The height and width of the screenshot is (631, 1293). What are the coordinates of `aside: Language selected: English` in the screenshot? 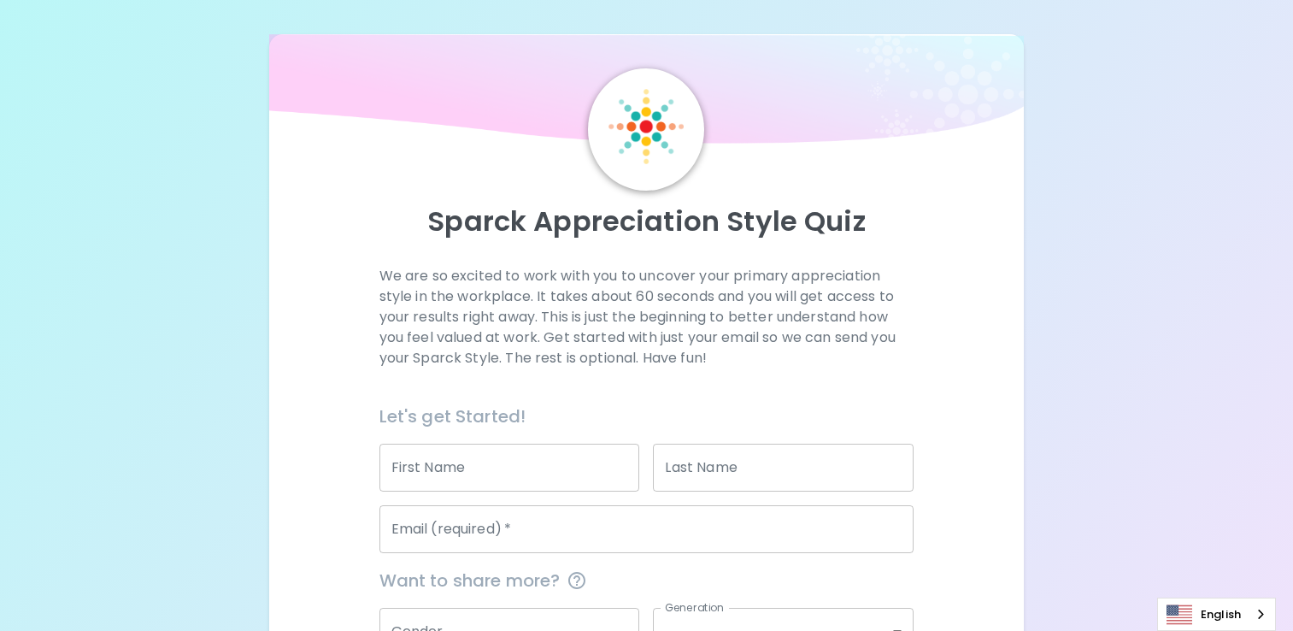 It's located at (1216, 614).